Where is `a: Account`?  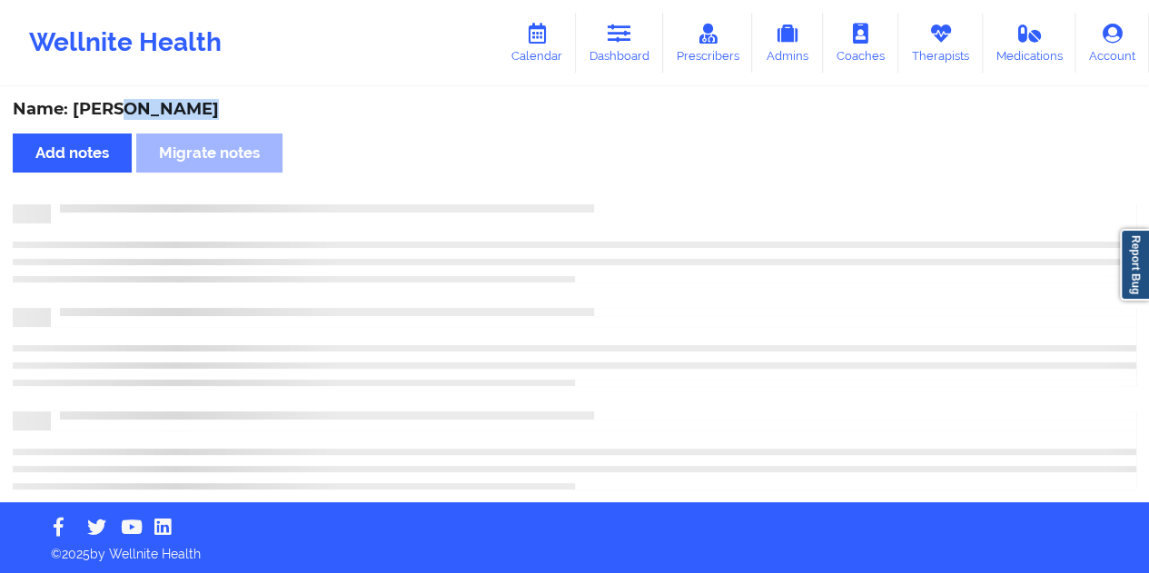 a: Account is located at coordinates (1111, 43).